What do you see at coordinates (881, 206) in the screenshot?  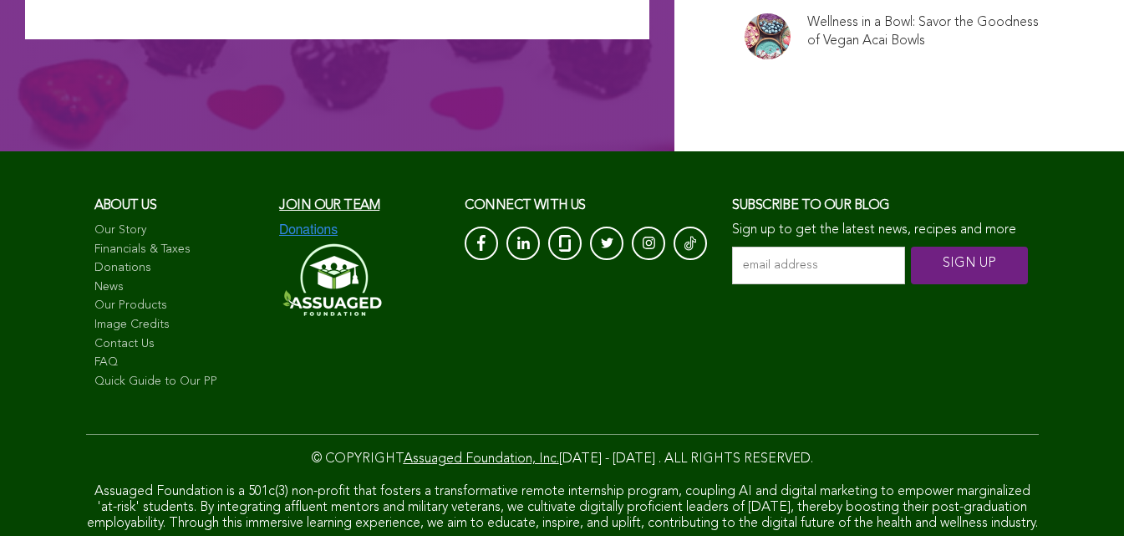 I see `h3: Subscribe to our blog` at bounding box center [881, 206].